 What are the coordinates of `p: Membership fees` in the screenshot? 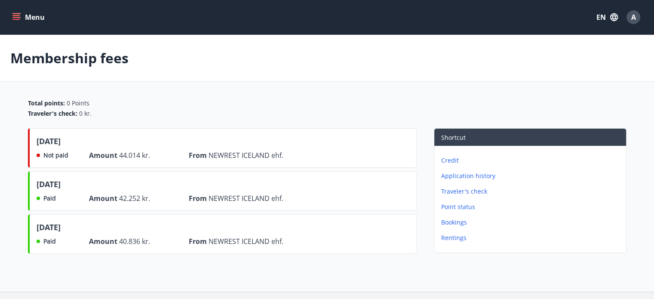 It's located at (69, 58).